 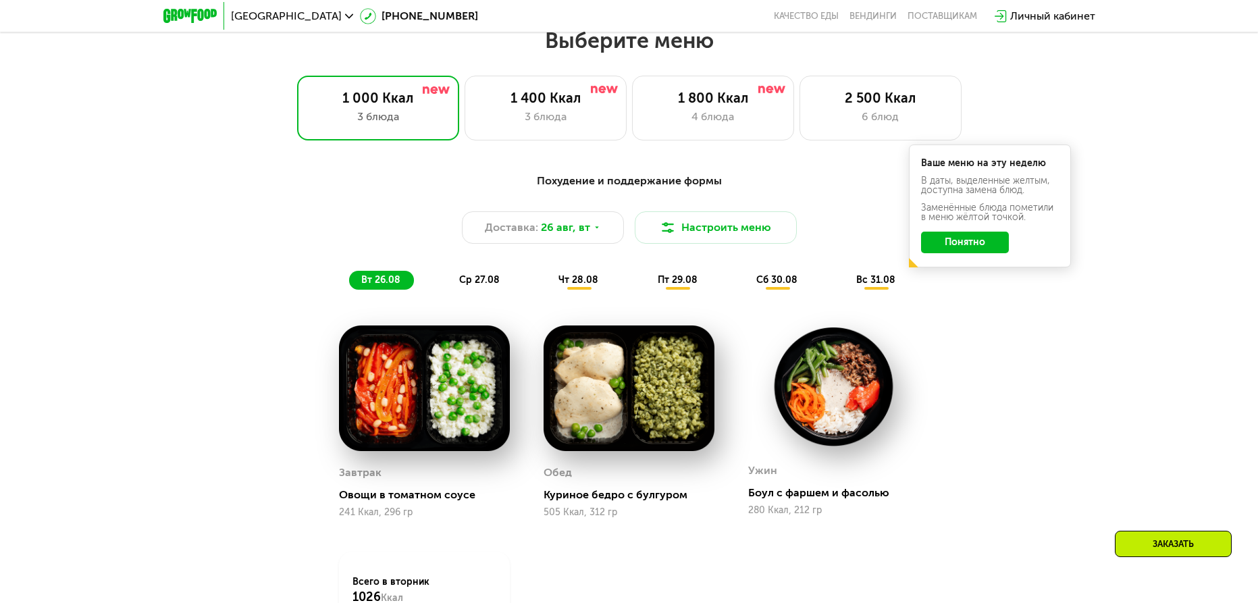 What do you see at coordinates (965, 242) in the screenshot?
I see `button: Понятно` at bounding box center [965, 242].